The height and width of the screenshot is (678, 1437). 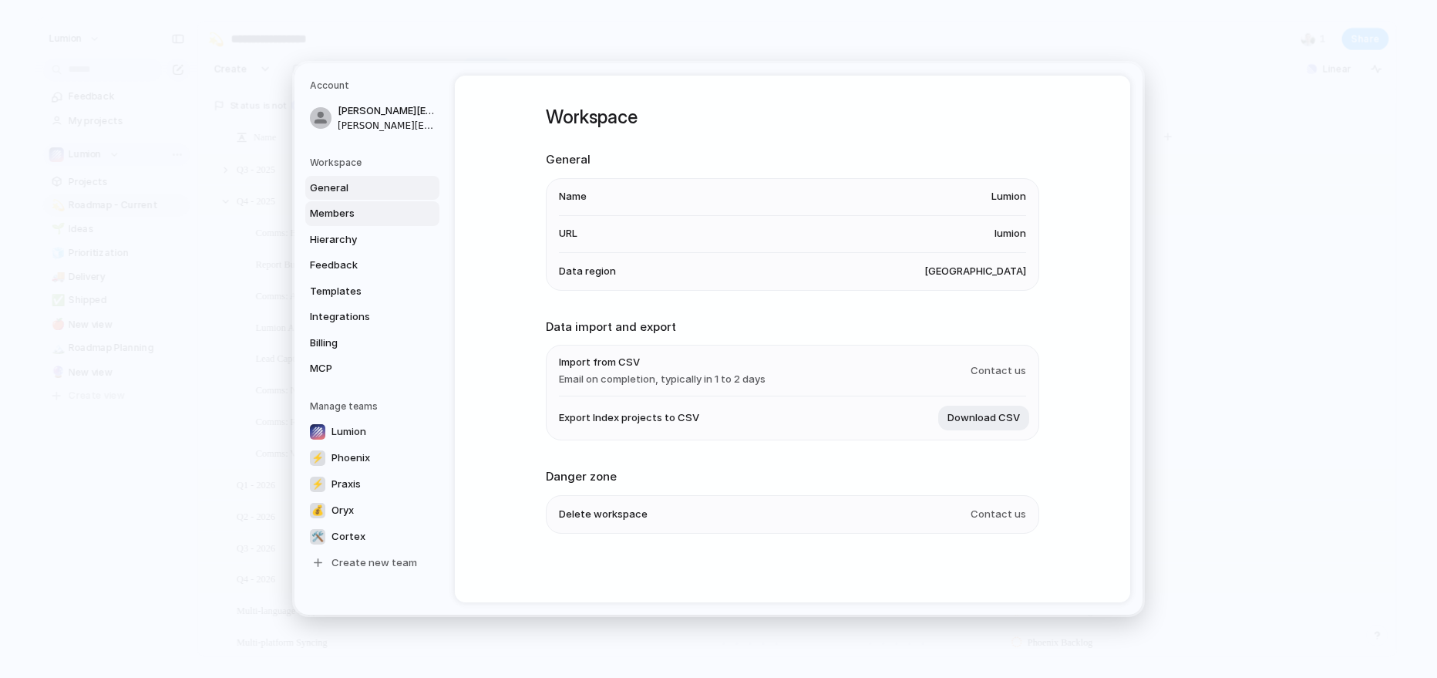 I want to click on span: Email on completion, typically in 1 to 2 days, so click(x=662, y=379).